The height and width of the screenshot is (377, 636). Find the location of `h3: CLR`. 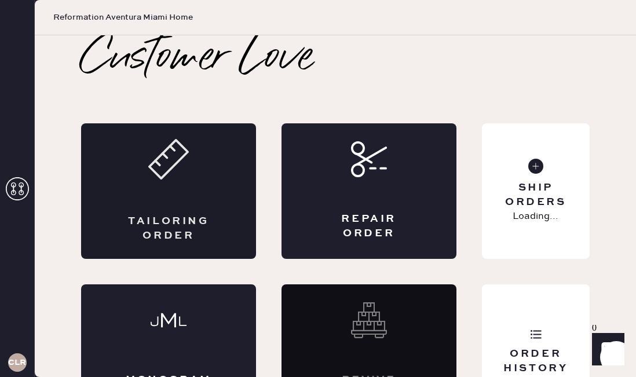

h3: CLR is located at coordinates (17, 363).